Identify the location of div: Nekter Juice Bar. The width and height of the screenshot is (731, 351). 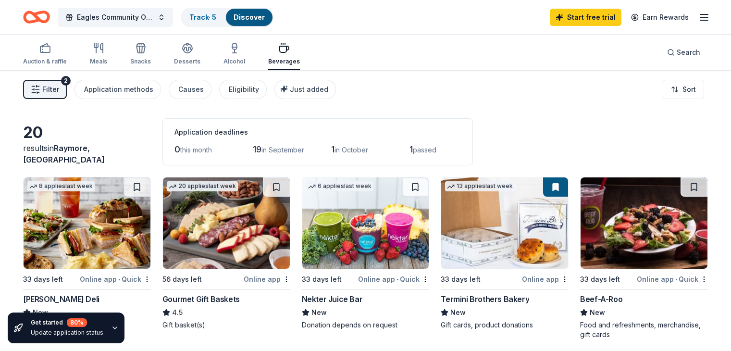
(332, 299).